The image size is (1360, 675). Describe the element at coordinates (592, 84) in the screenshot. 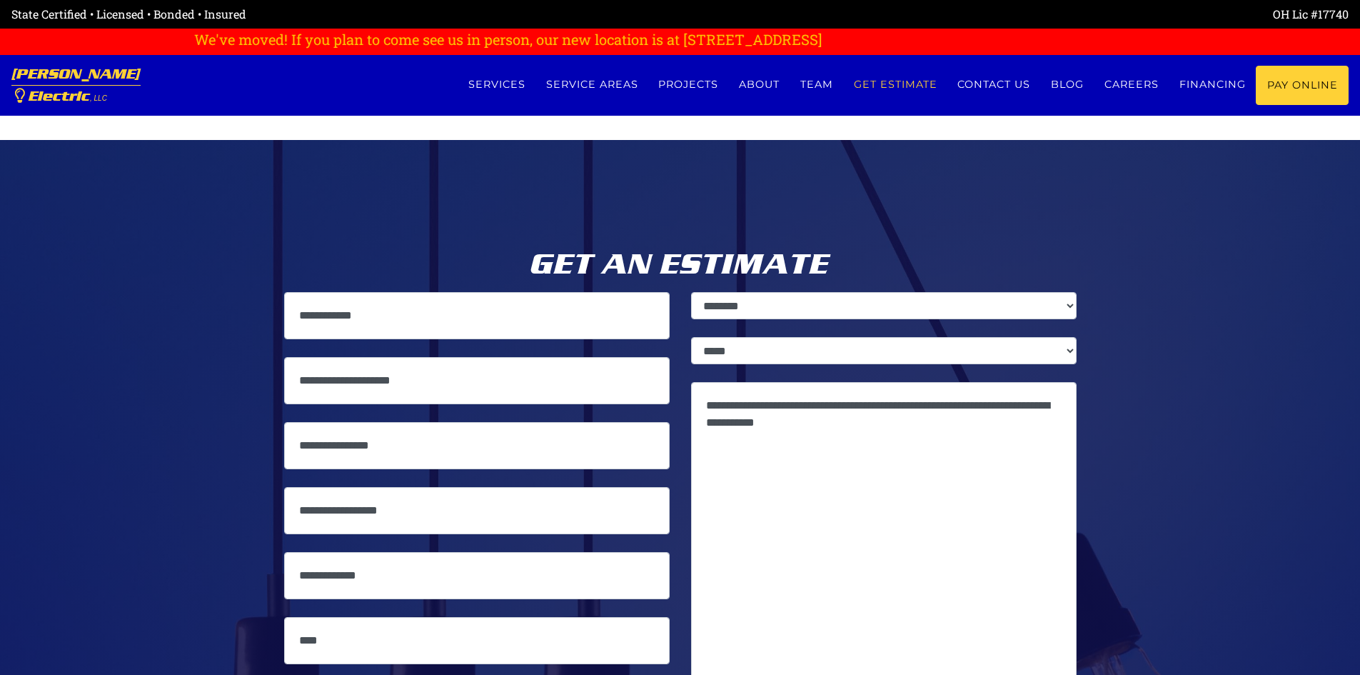

I see `a: Service Areas` at that location.